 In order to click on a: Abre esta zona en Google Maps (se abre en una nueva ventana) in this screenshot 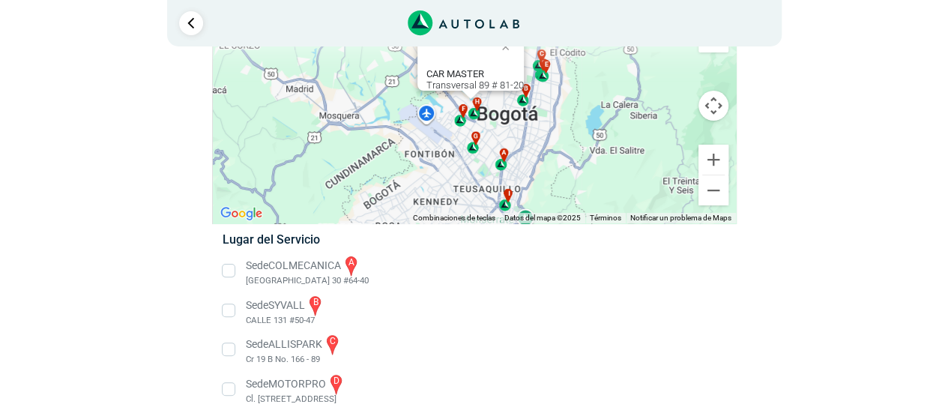, I will do `click(241, 214)`.